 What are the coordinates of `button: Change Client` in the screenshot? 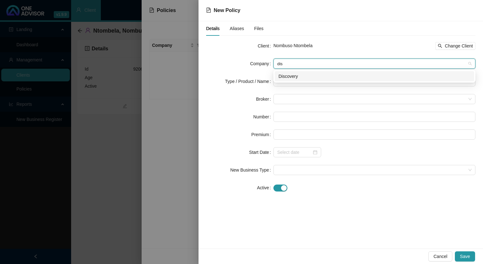 It's located at (455, 46).